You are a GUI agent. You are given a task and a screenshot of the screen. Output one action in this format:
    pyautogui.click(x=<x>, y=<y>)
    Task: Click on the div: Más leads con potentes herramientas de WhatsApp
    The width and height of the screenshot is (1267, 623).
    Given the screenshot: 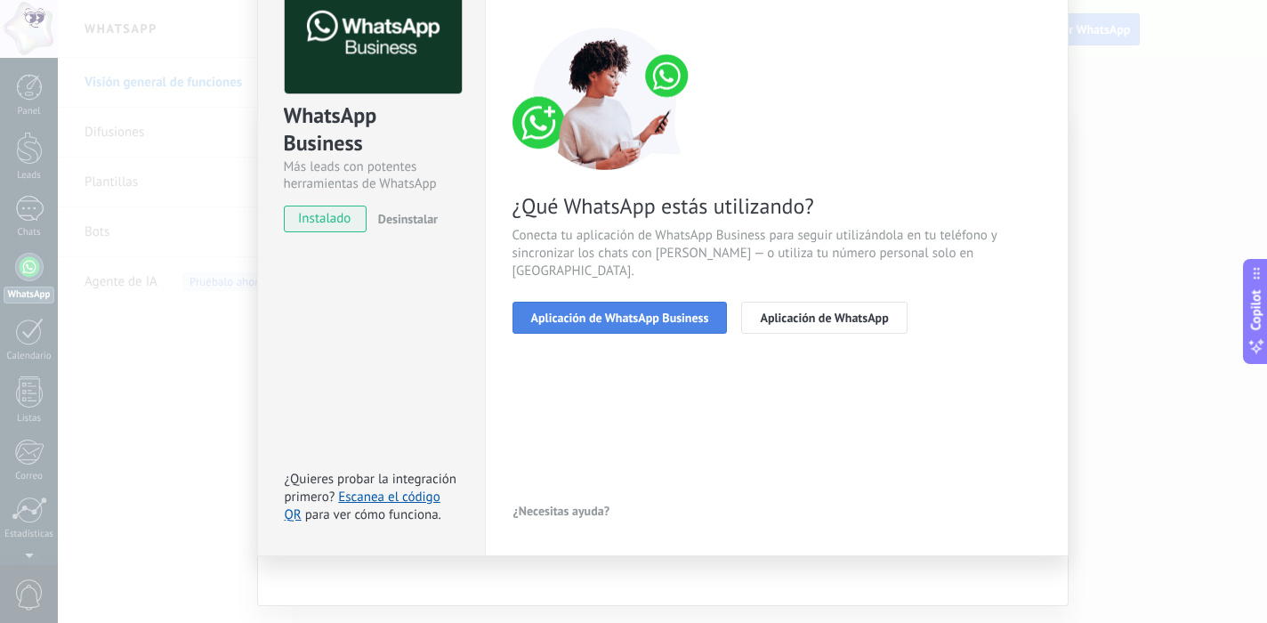 What is the action you would take?
    pyautogui.click(x=371, y=175)
    